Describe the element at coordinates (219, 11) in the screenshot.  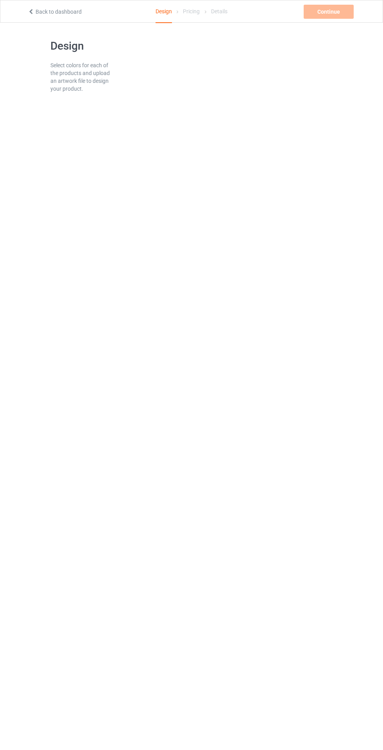
I see `div: Details` at that location.